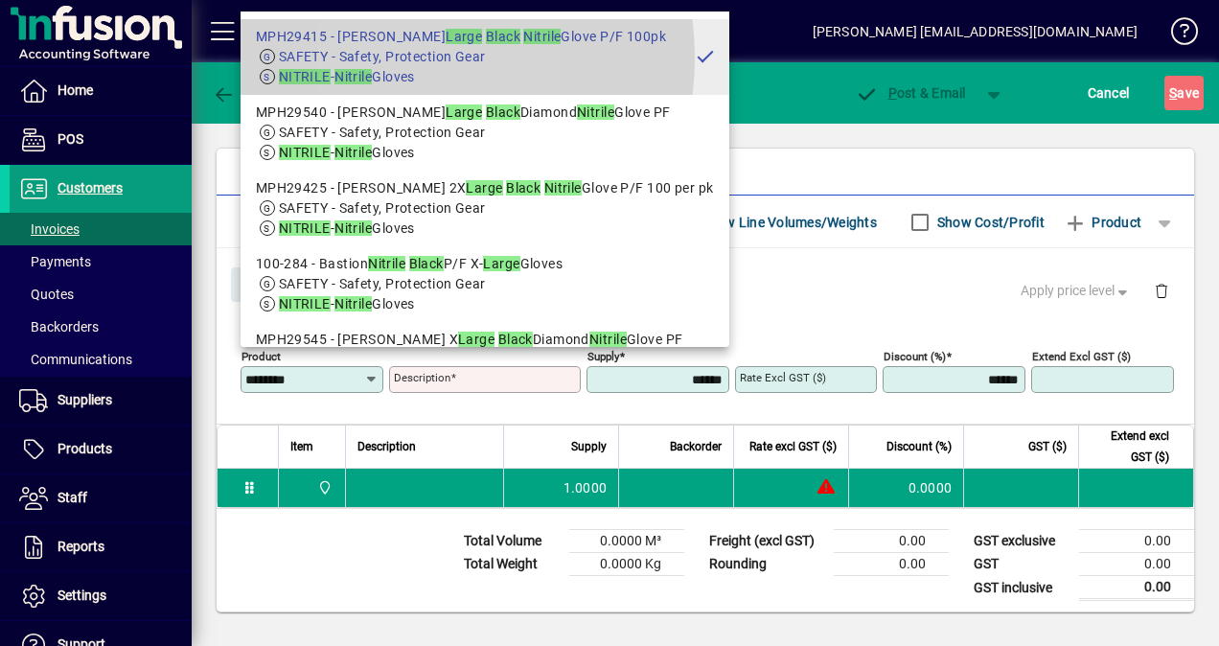  I want to click on a: POS, so click(101, 140).